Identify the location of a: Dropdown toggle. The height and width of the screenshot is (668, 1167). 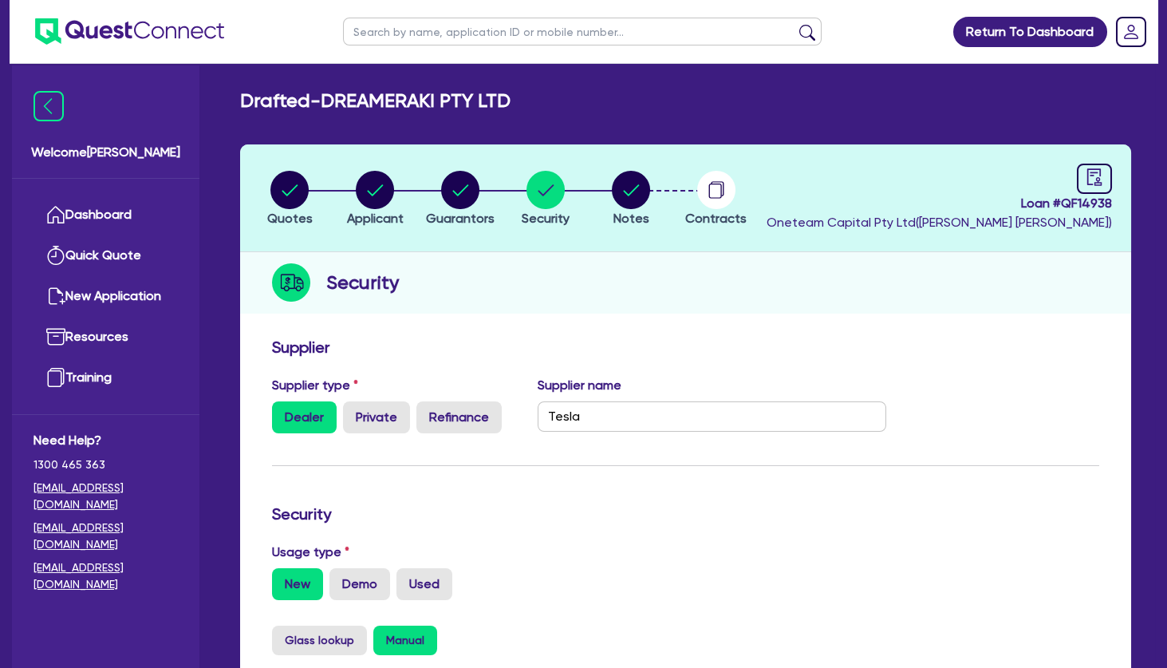
(1131, 32).